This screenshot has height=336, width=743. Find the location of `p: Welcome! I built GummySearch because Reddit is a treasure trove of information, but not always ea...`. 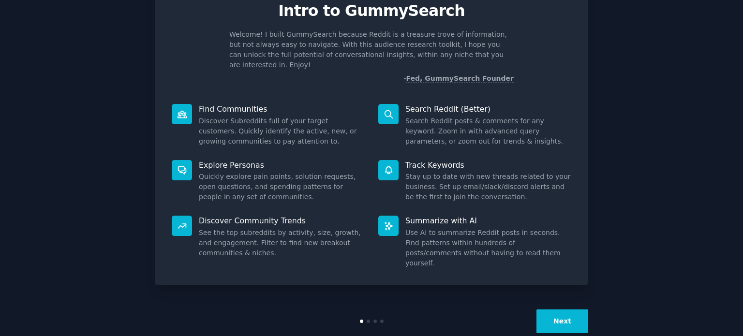

p: Welcome! I built GummySearch because Reddit is a treasure trove of information, but not always ea... is located at coordinates (372, 50).